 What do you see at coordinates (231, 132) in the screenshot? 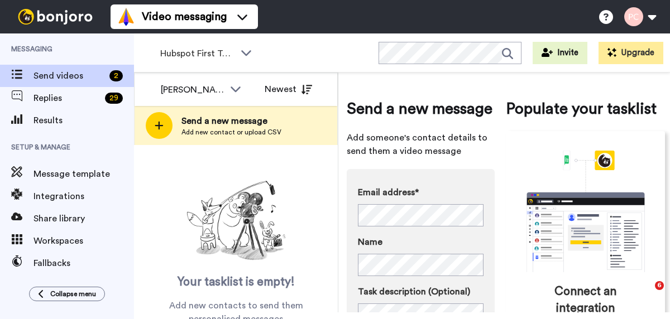
I see `span: Add new contact or upload CSV` at bounding box center [231, 132].